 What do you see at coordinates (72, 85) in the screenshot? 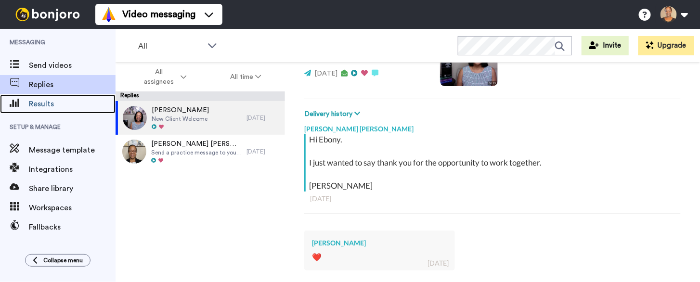
I see `span: Replies` at bounding box center [72, 85].